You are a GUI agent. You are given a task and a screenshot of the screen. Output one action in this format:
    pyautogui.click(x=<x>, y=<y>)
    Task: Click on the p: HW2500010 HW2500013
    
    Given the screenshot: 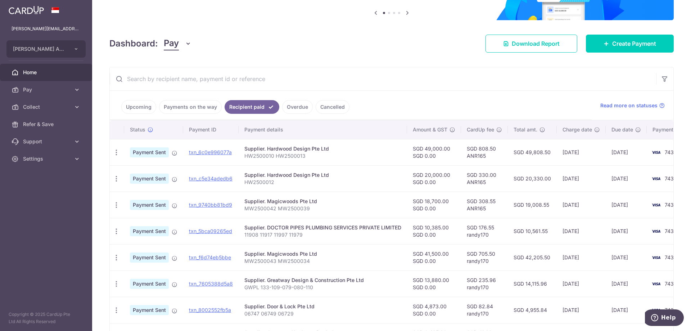 What is the action you would take?
    pyautogui.click(x=323, y=156)
    